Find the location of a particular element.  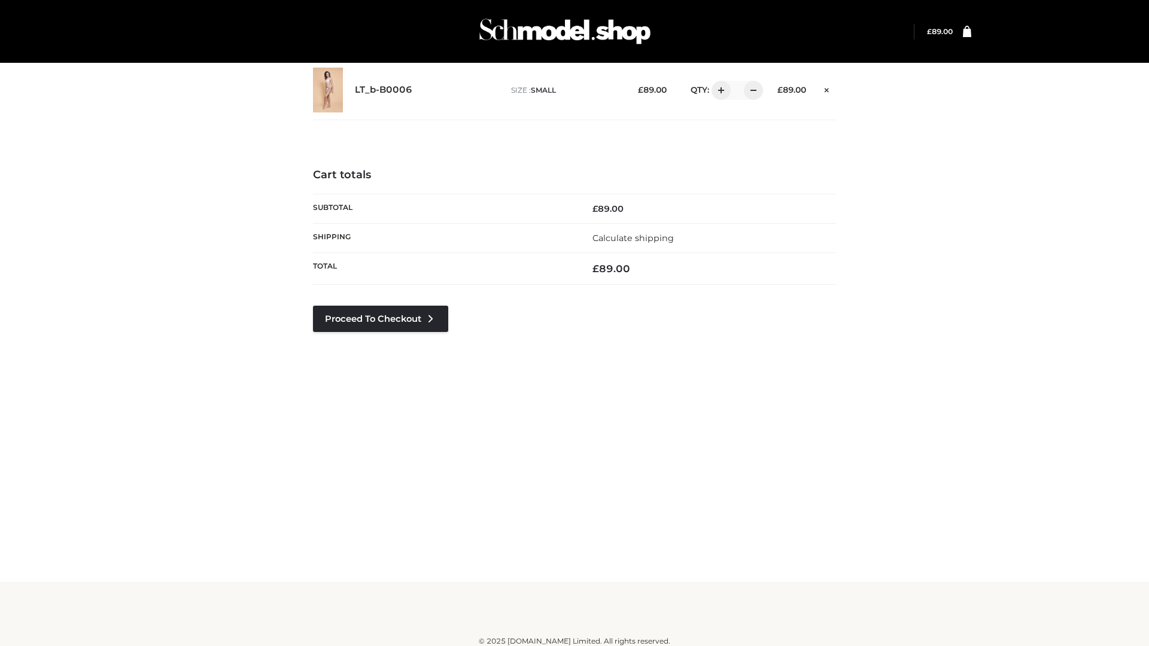

a: LT_b-B0006 is located at coordinates (384, 90).